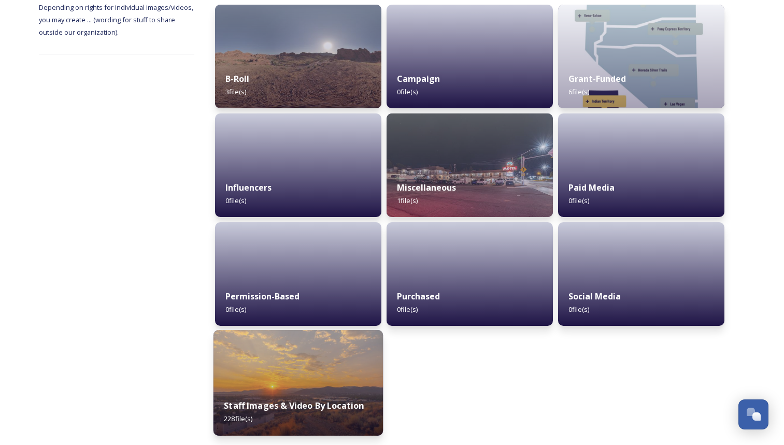  Describe the element at coordinates (591, 188) in the screenshot. I see `strong: Paid Media` at that location.